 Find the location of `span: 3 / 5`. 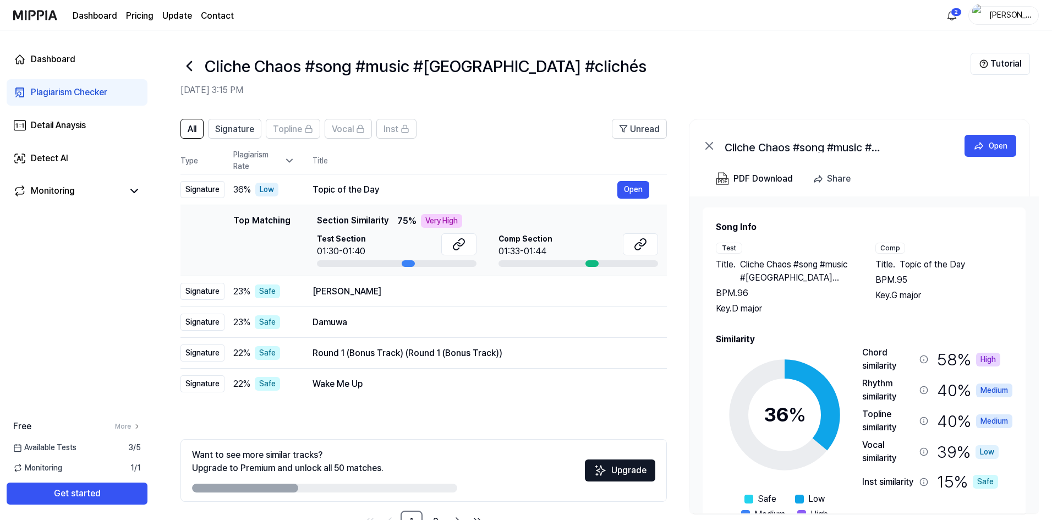

span: 3 / 5 is located at coordinates (134, 447).